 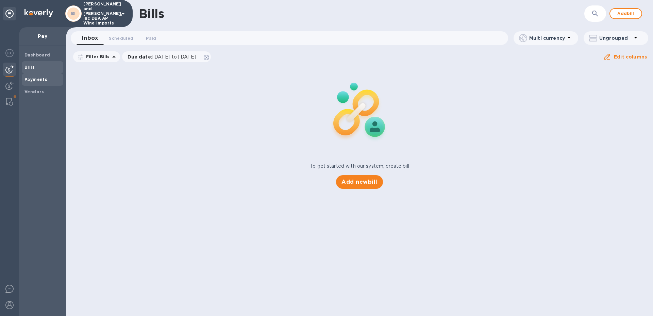 What do you see at coordinates (90, 38) in the screenshot?
I see `span: Inbox` at bounding box center [90, 38].